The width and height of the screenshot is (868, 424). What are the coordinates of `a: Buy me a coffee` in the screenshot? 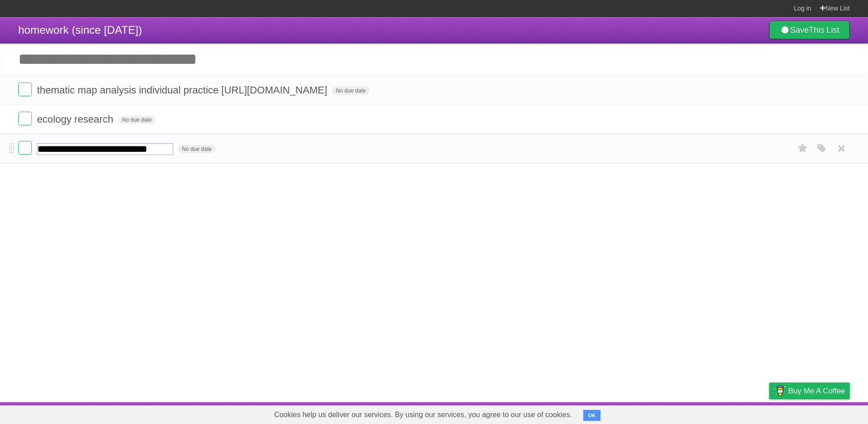 It's located at (809, 390).